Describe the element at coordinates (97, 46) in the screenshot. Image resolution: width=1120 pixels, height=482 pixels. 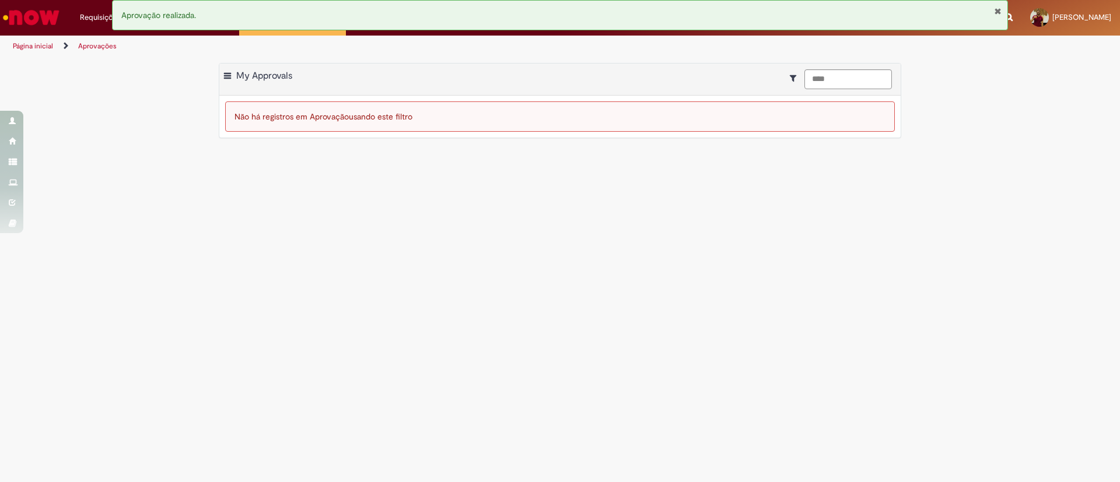
I see `a: Aprovações` at that location.